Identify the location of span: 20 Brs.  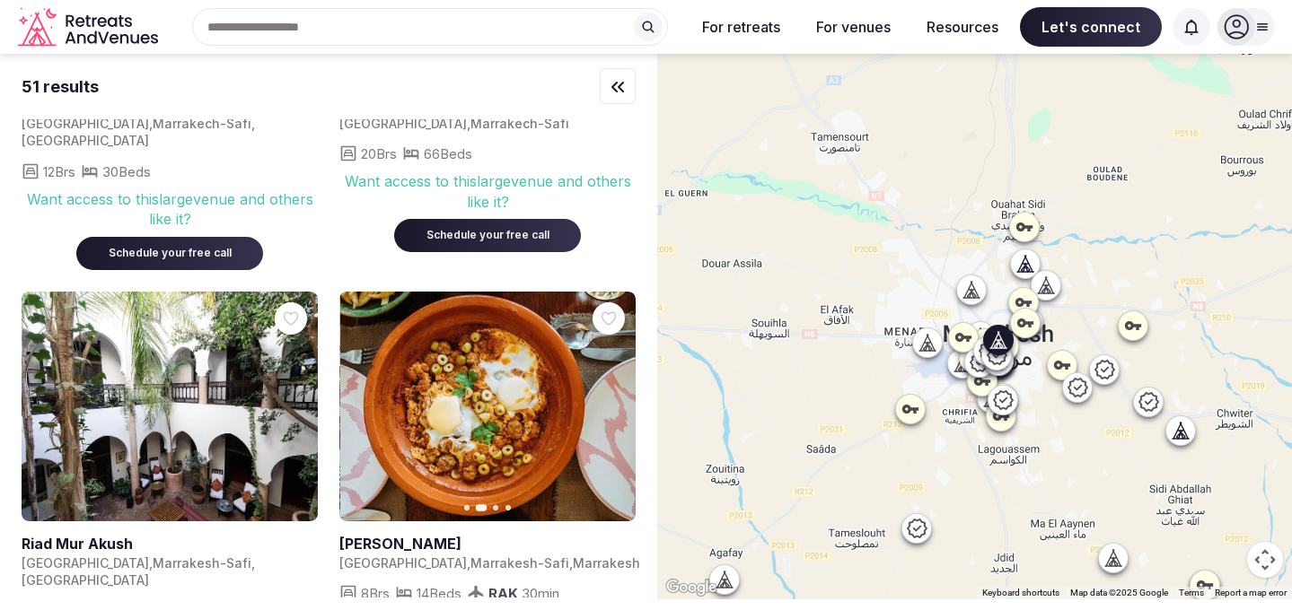
(379, 153).